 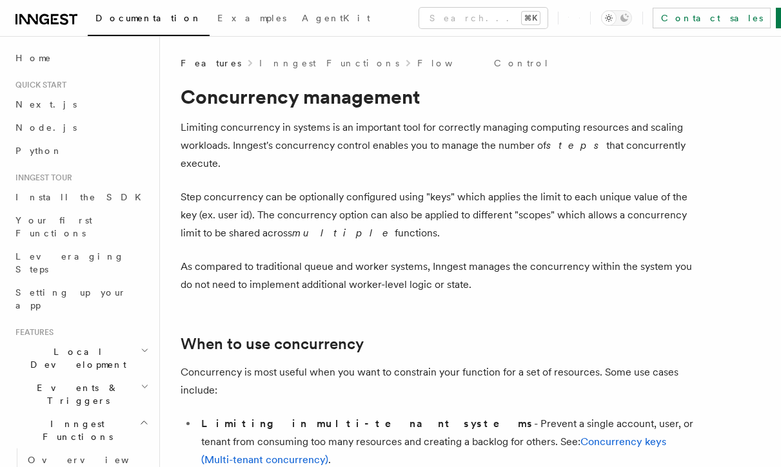 What do you see at coordinates (438, 146) in the screenshot?
I see `p: Limiting concurrency in systems is an important tool for correctly managing computing resources a...` at bounding box center [438, 146].